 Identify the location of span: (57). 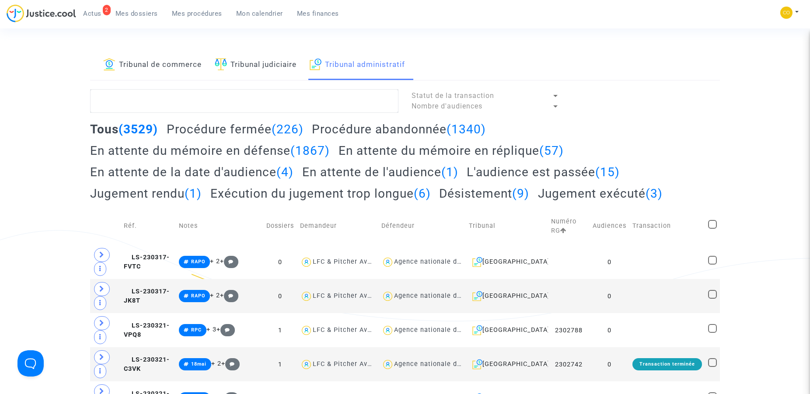
(551, 150).